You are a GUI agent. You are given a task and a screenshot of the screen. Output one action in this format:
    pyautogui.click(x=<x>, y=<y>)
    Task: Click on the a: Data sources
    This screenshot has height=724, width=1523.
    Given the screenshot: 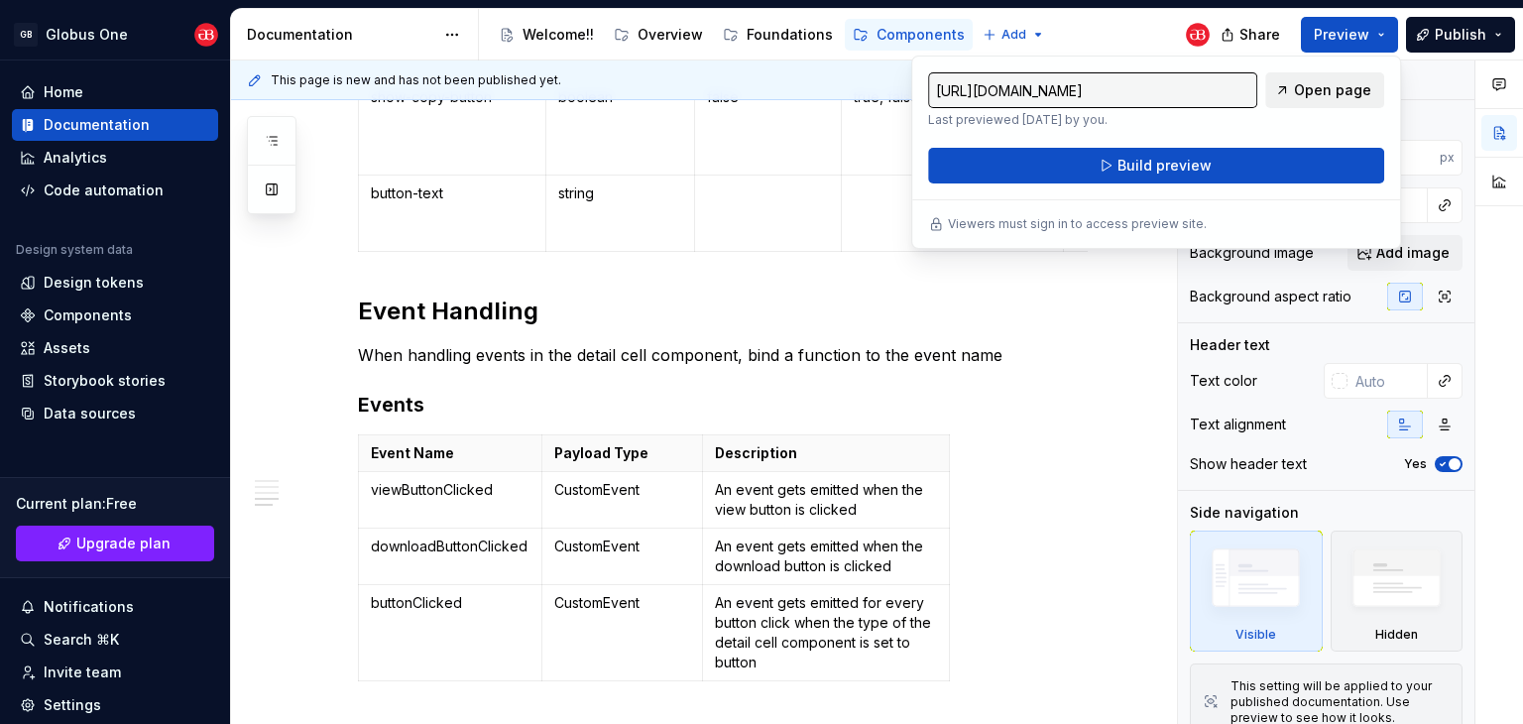 What is the action you would take?
    pyautogui.click(x=115, y=414)
    